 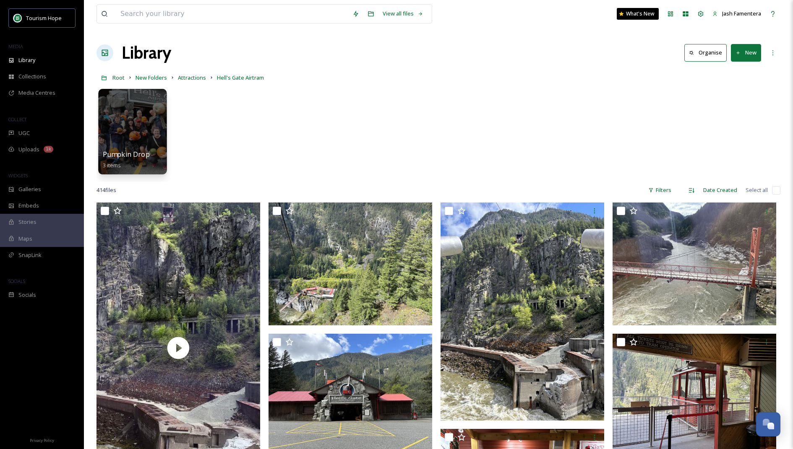 I want to click on a: Root, so click(x=118, y=78).